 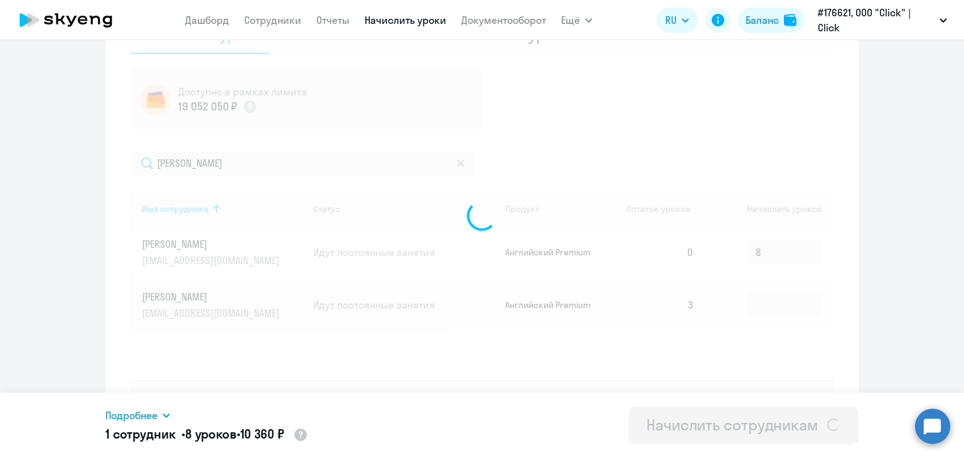 I want to click on h5: 1 сотрудник • •, so click(x=206, y=435).